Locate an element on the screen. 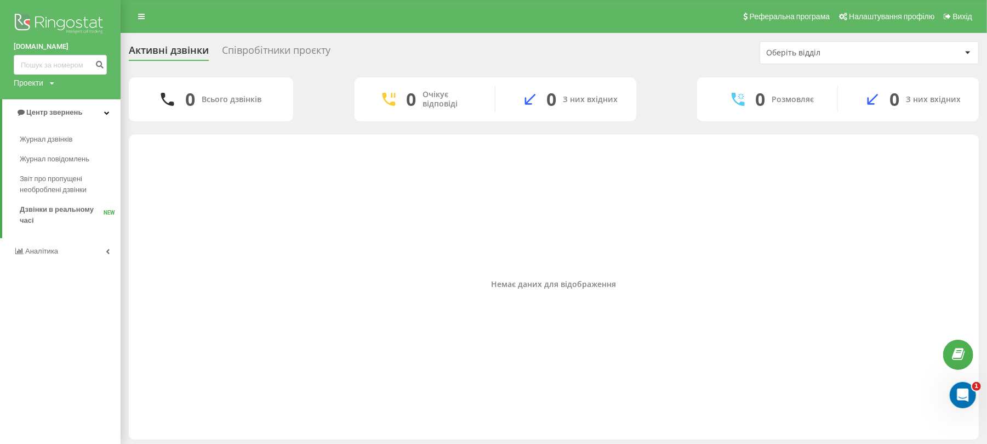 This screenshot has width=987, height=444. span: Дзвінки в реальному часі is located at coordinates (61, 215).